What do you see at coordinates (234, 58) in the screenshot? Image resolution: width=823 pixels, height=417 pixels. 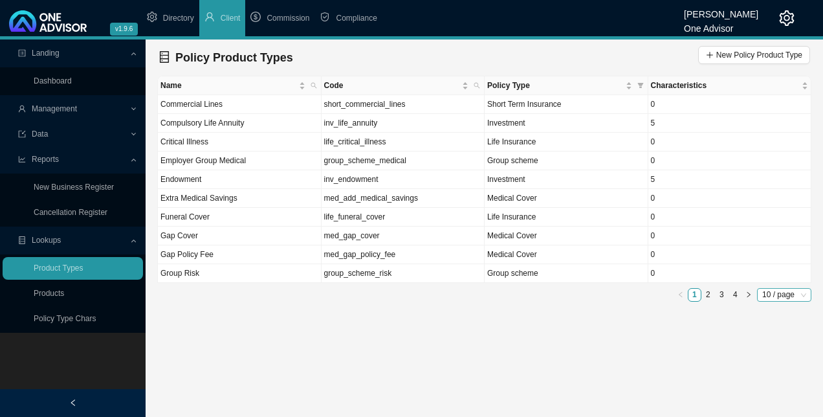 I see `span: Policy Product Types` at bounding box center [234, 58].